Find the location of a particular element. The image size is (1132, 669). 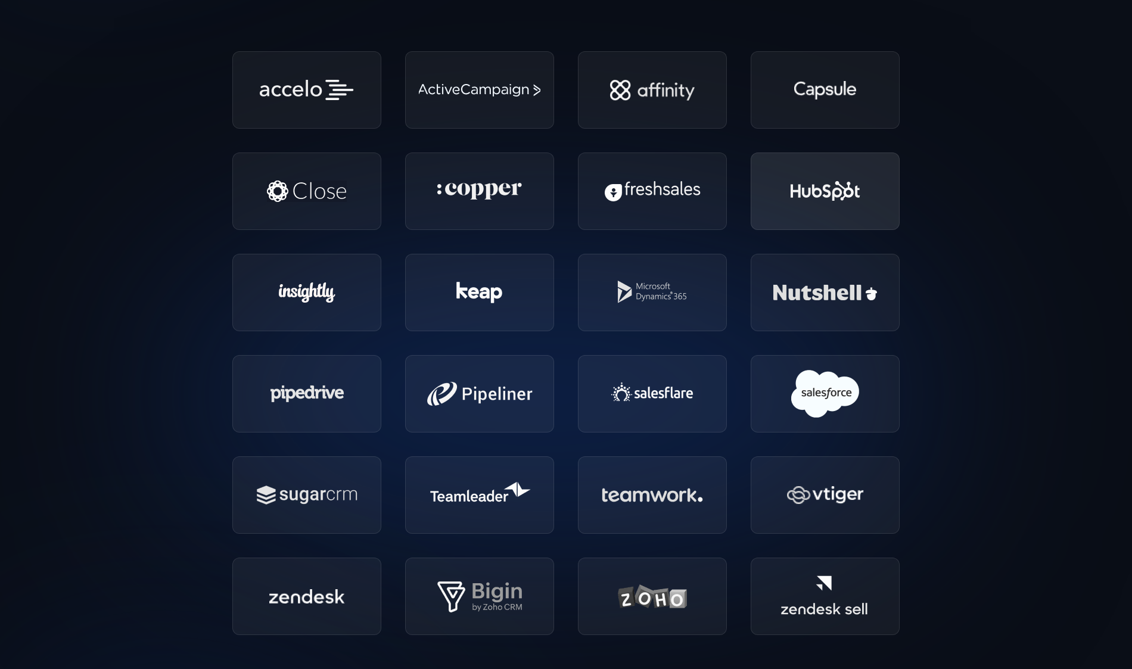

img: Affinity CRM is located at coordinates (653, 90).